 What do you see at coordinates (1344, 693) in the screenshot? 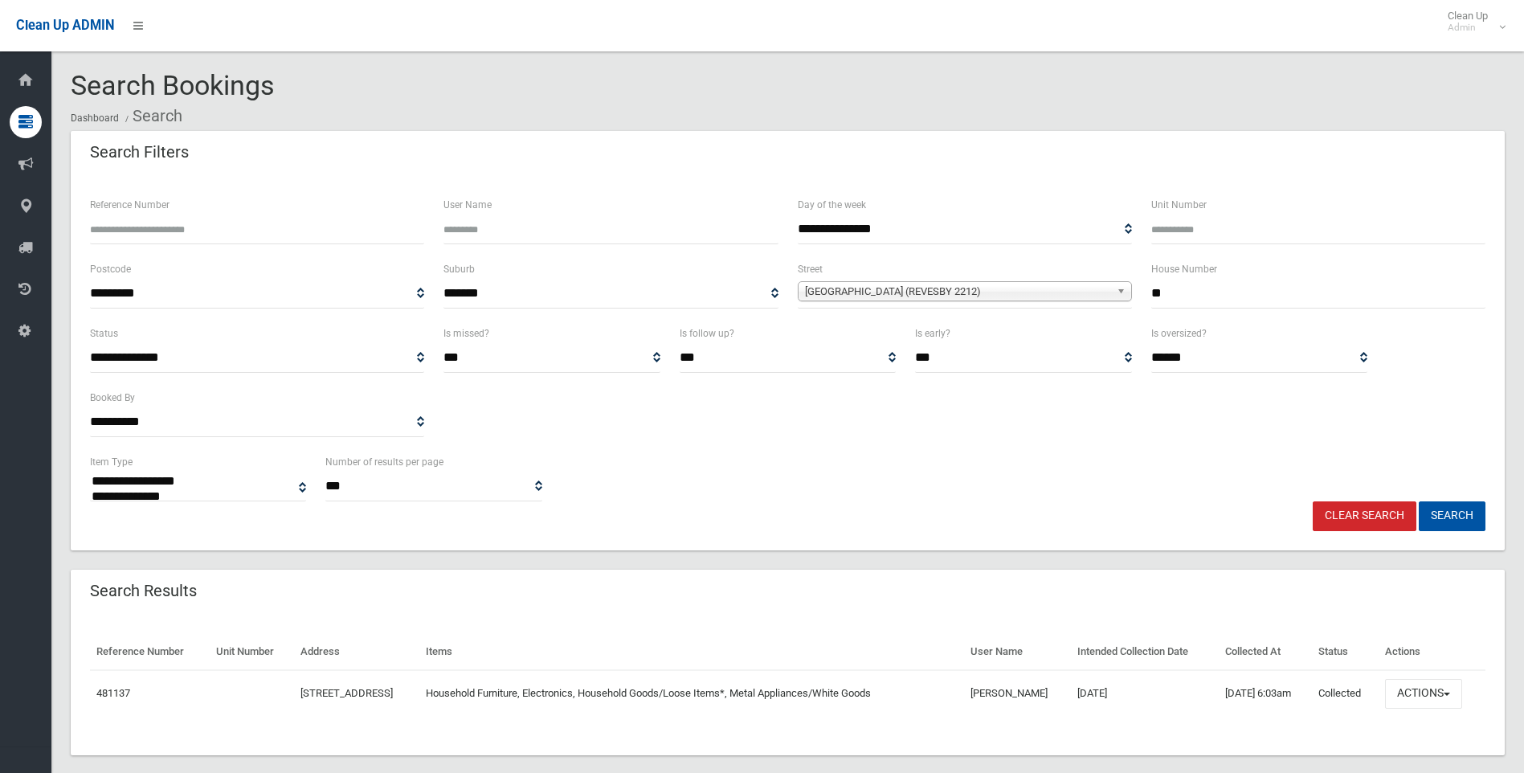
I see `td: Collected` at bounding box center [1344, 693].